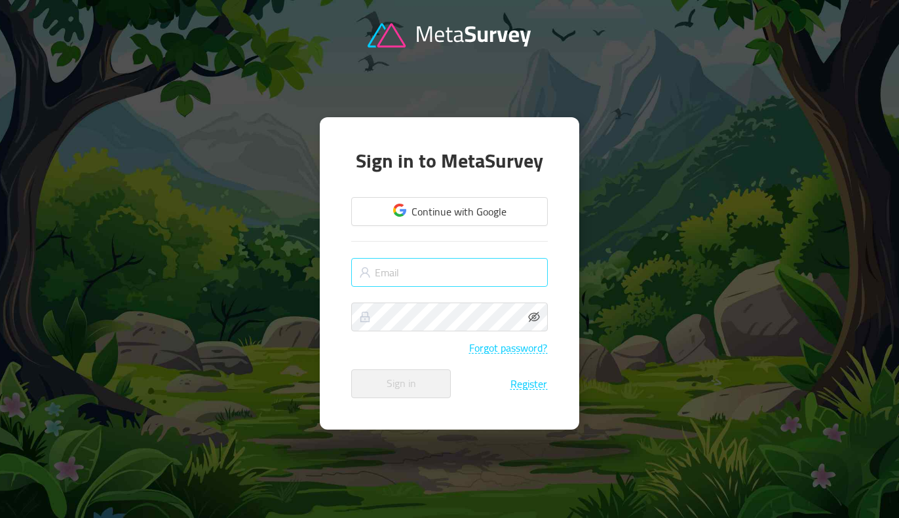 The width and height of the screenshot is (899, 518). Describe the element at coordinates (365, 317) in the screenshot. I see `i: icon: lock` at that location.